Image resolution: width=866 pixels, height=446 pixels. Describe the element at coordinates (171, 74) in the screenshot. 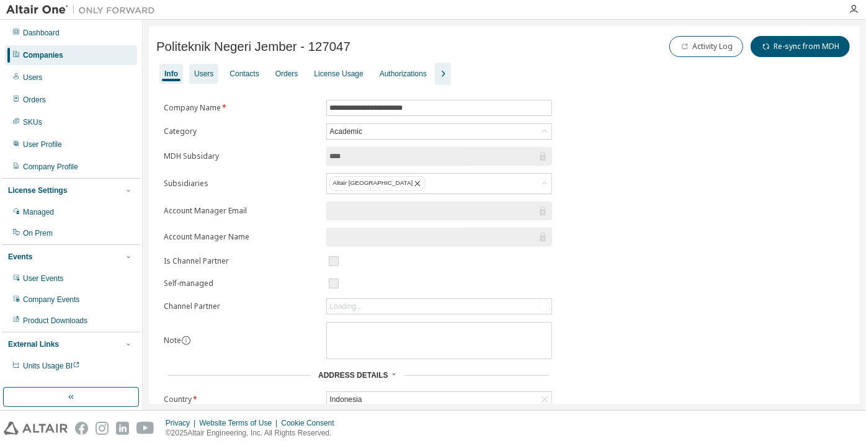

I see `div: Info` at that location.